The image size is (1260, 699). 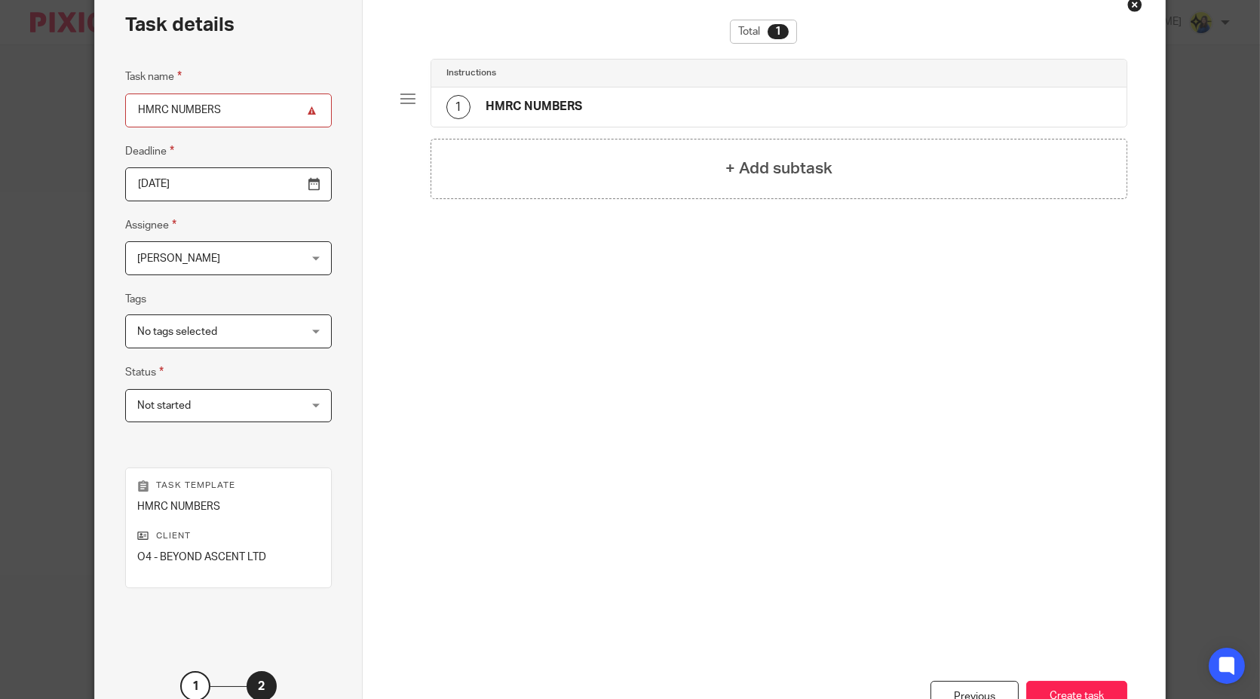 I want to click on h2: Task details, so click(x=180, y=25).